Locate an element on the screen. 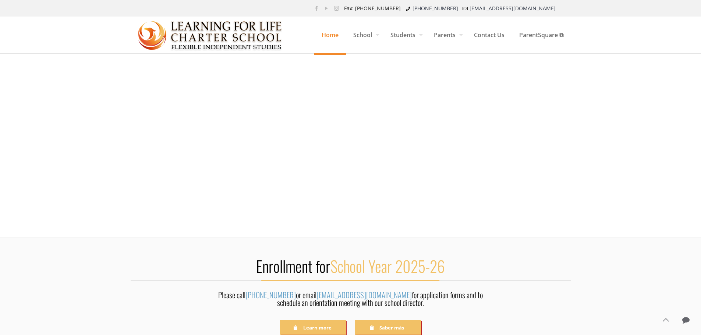 The image size is (701, 335). span: Students is located at coordinates (405, 35).